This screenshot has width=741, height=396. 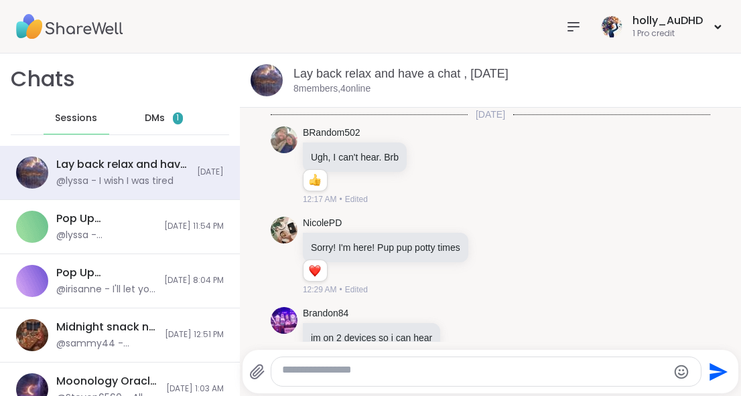 What do you see at coordinates (284, 230) in the screenshot?
I see `img: https://sharewell-space-live.sfo3.digitaloceanspaces.com/user-generated/ce4ae2cb-cc59-4db7-950b-0...` at bounding box center [284, 230].